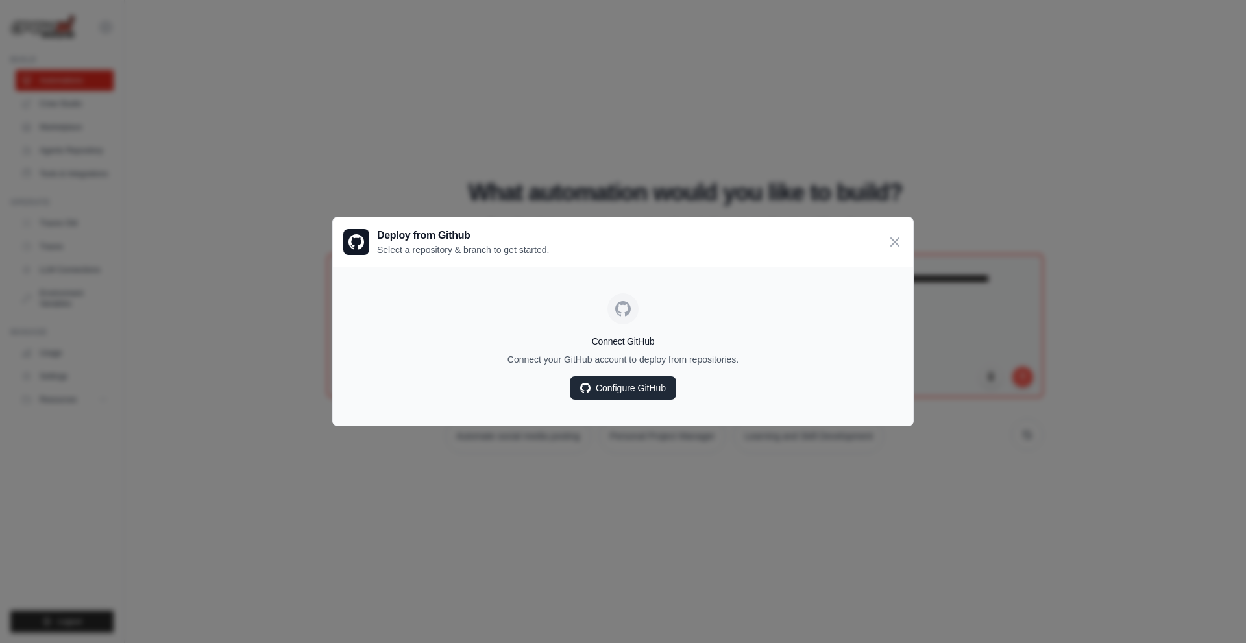  I want to click on p: Select a repository & branch to get started., so click(463, 250).